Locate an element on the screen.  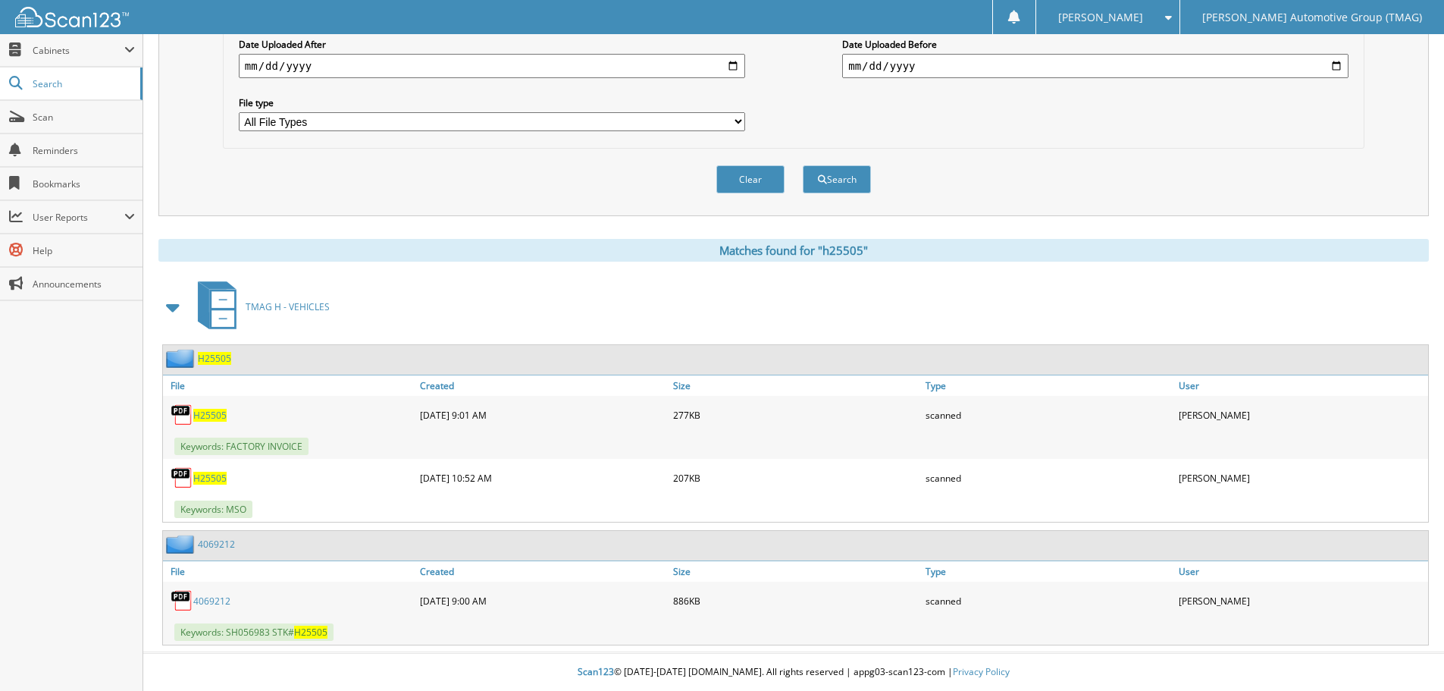
span: Scan123 is located at coordinates (596, 671).